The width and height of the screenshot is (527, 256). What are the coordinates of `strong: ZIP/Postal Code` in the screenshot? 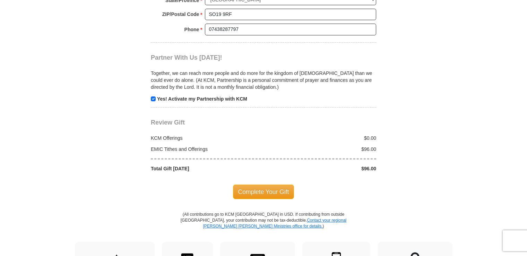 It's located at (181, 14).